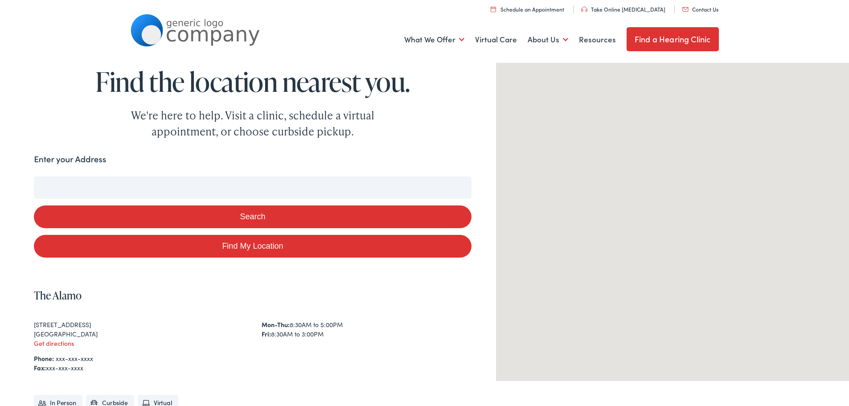  I want to click on a: About Us, so click(548, 40).